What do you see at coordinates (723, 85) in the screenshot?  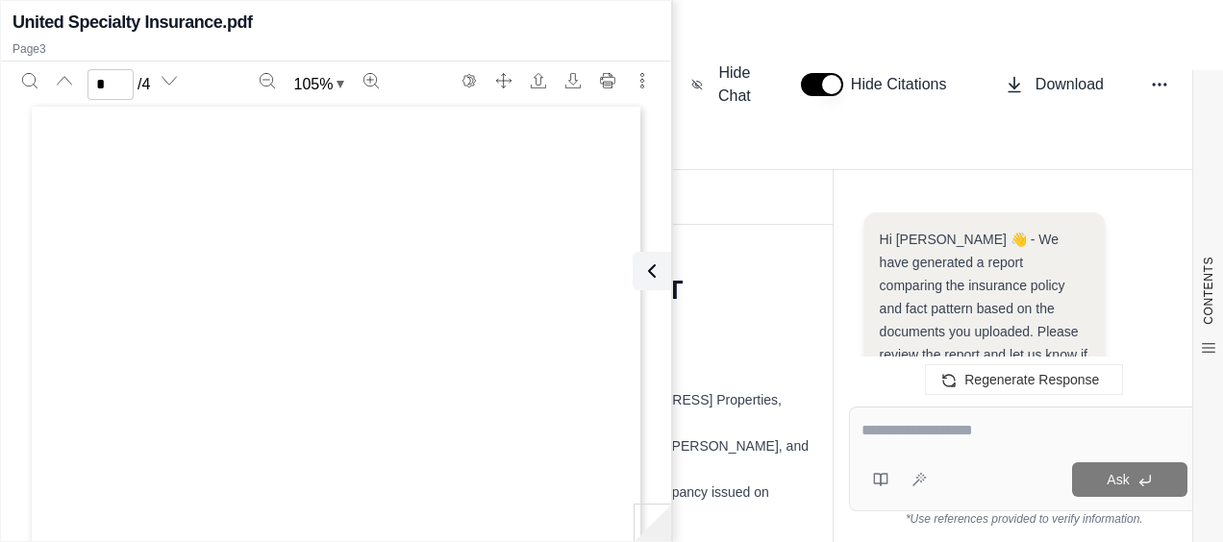 I see `button: Hide Chat` at bounding box center [723, 85].